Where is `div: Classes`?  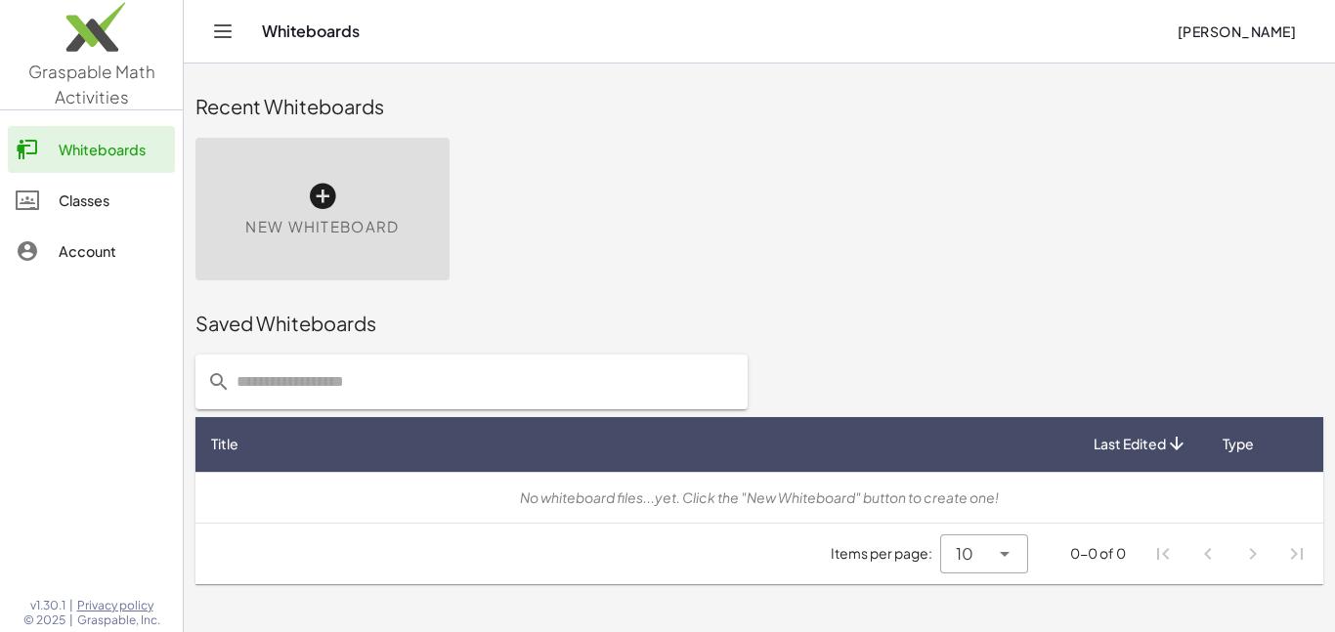
div: Classes is located at coordinates (112, 200).